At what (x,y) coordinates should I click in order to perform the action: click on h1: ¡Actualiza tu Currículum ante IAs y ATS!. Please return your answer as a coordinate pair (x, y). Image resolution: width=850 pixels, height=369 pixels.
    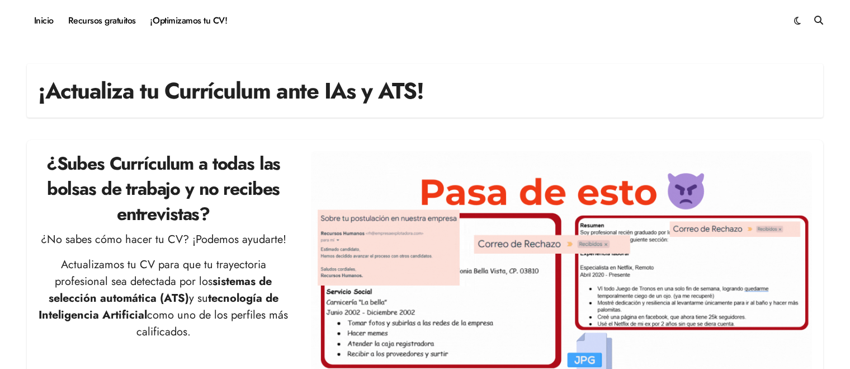
    Looking at the image, I should click on (230, 91).